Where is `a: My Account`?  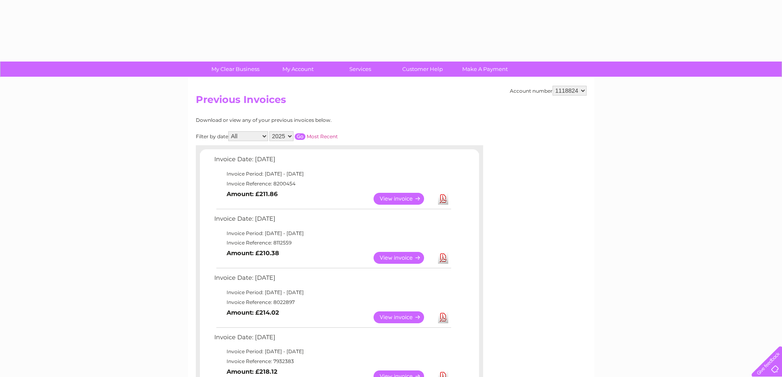 a: My Account is located at coordinates (298, 69).